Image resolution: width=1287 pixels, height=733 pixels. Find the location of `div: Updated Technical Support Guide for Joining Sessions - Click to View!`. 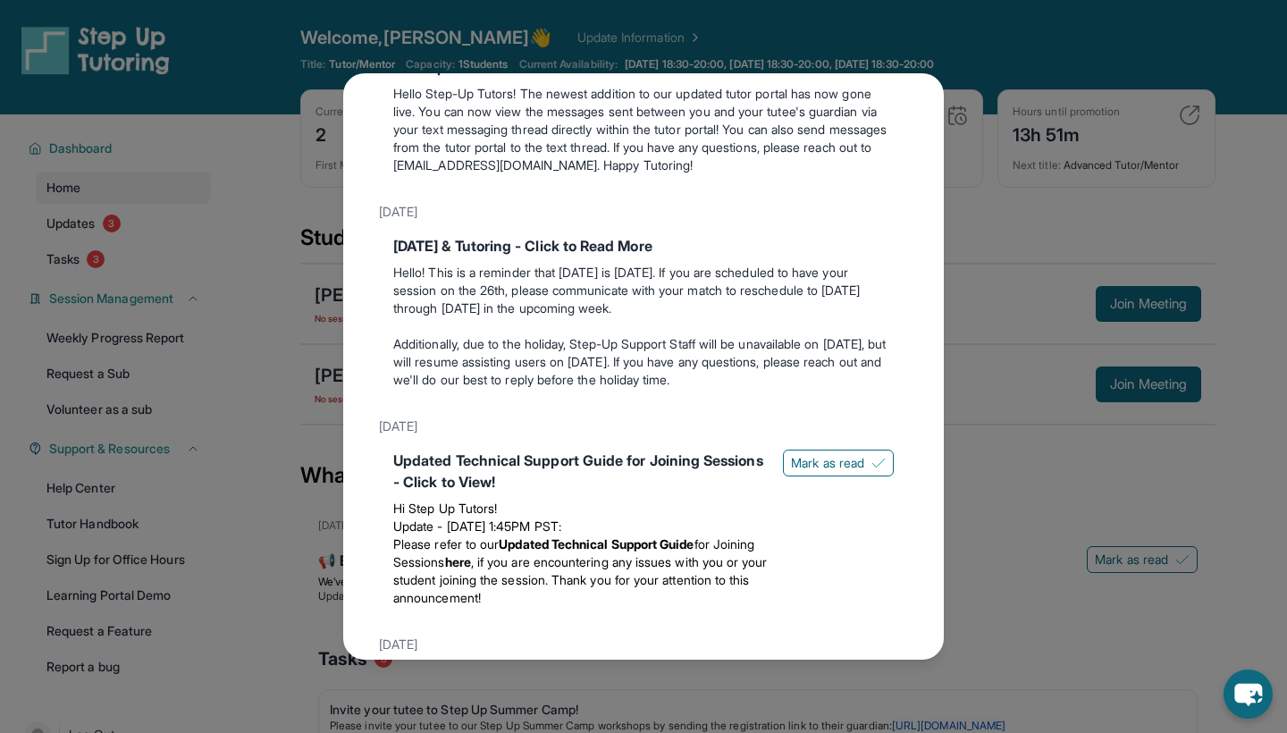

div: Updated Technical Support Guide for Joining Sessions - Click to View! is located at coordinates (581, 471).